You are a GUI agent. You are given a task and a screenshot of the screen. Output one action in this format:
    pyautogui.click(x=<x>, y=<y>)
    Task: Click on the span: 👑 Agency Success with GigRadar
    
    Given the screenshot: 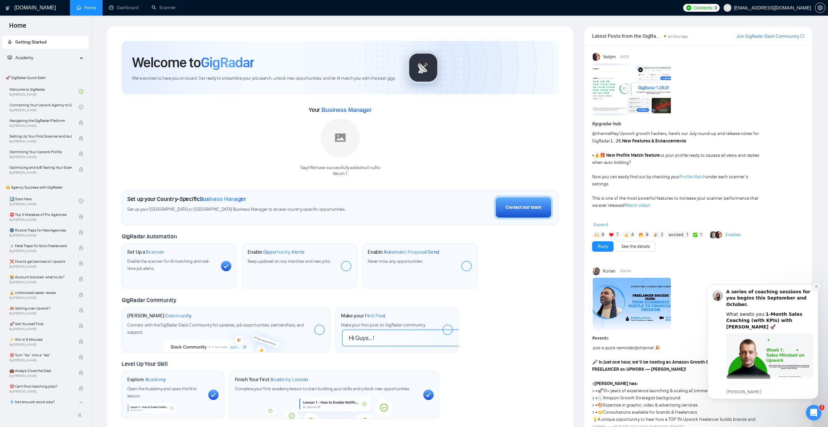 What is the action you would take?
    pyautogui.click(x=45, y=188)
    